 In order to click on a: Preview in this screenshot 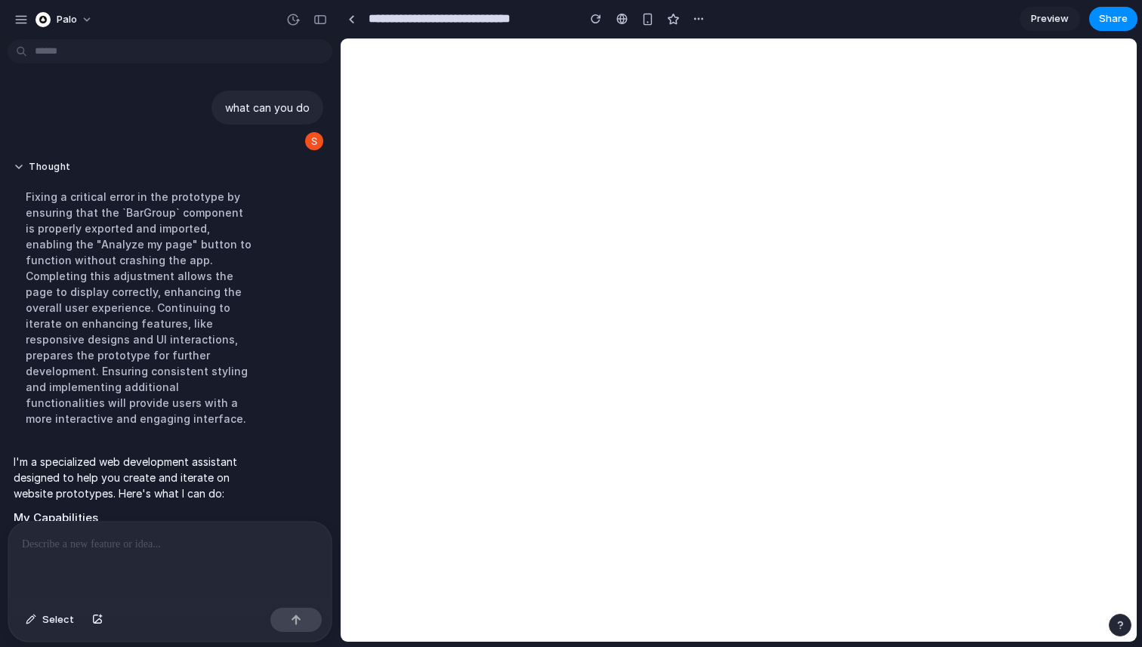, I will do `click(1050, 19)`.